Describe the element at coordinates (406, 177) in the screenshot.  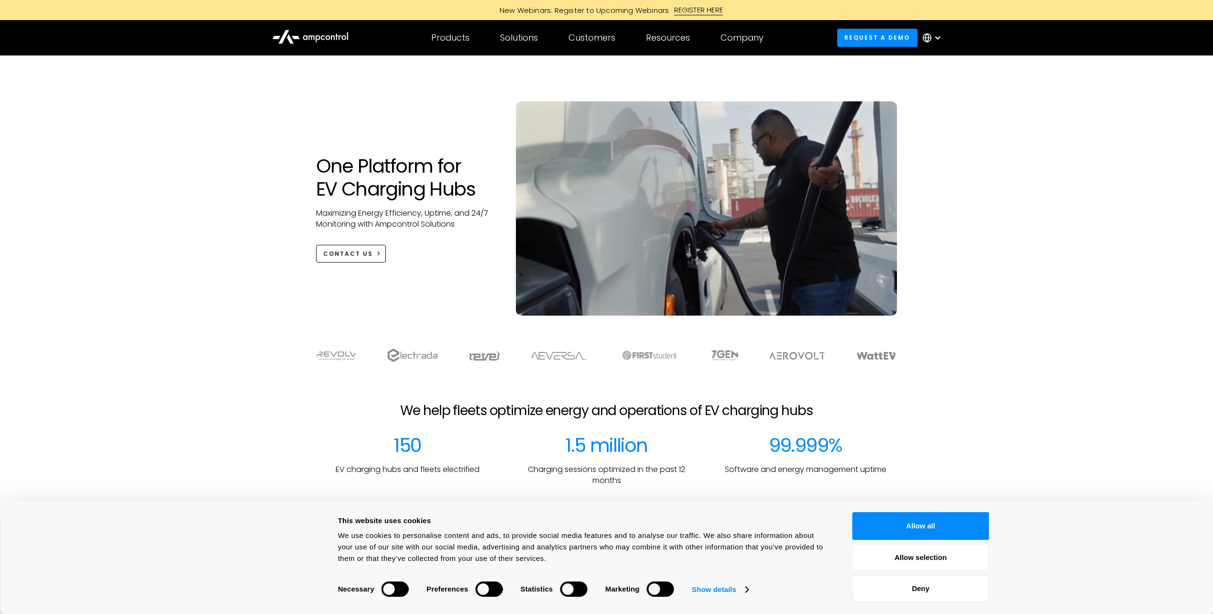
I see `h1: One Platform for EV Charging Hubs` at that location.